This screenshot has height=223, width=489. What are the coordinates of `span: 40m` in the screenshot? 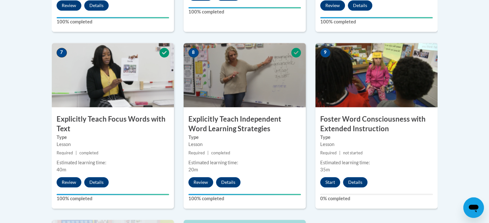 It's located at (61, 170).